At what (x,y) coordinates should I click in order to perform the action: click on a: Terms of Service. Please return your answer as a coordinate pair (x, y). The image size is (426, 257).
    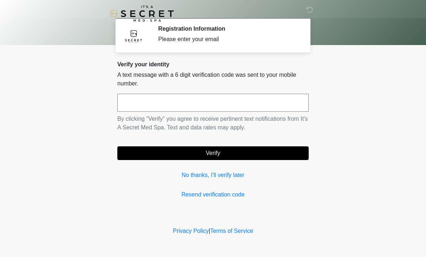
    Looking at the image, I should click on (231, 231).